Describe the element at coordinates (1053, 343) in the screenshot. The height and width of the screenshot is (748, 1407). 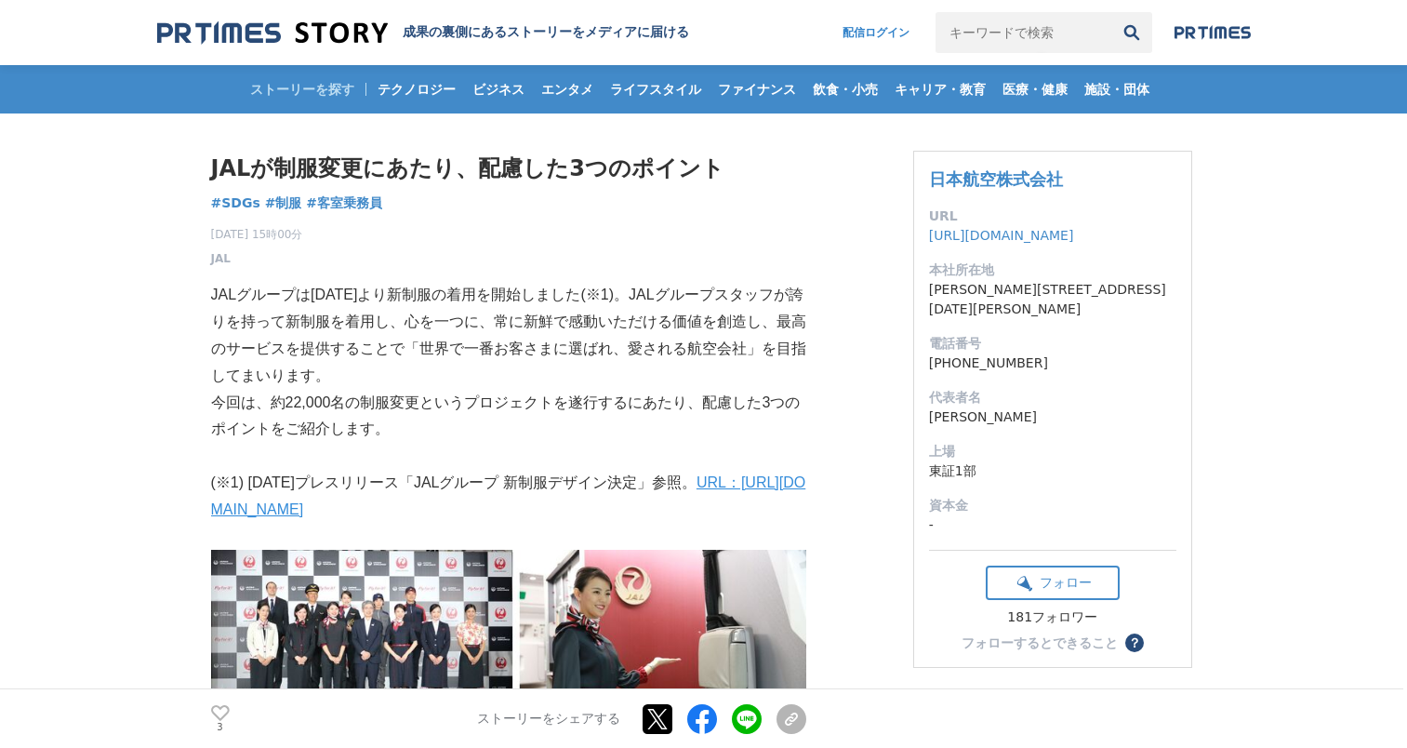
I see `dt: 電話番号` at that location.